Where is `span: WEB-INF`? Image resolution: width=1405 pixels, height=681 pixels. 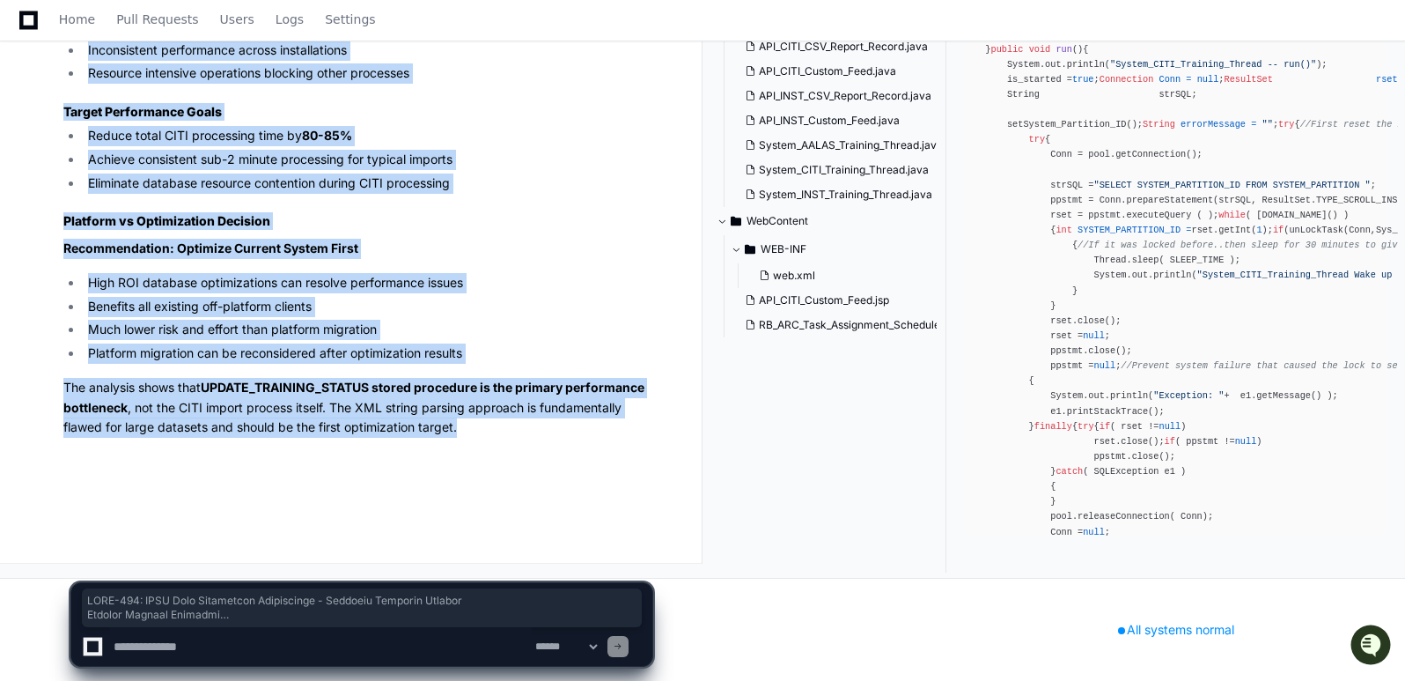
span: WEB-INF is located at coordinates (784, 249).